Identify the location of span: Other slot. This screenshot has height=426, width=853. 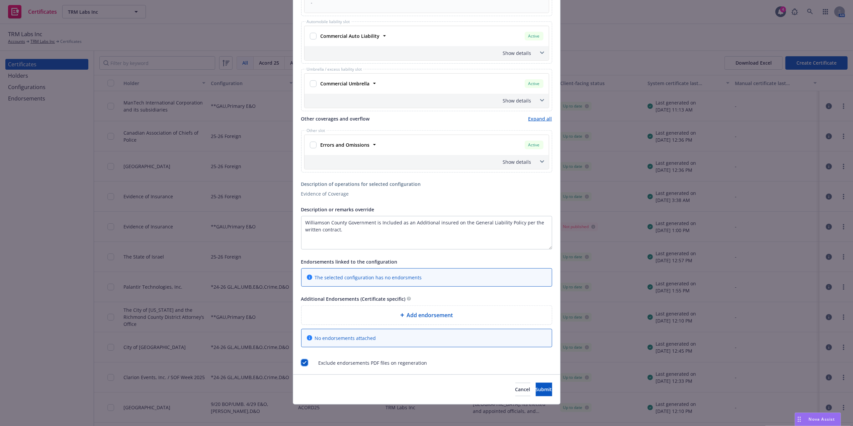
(316, 131).